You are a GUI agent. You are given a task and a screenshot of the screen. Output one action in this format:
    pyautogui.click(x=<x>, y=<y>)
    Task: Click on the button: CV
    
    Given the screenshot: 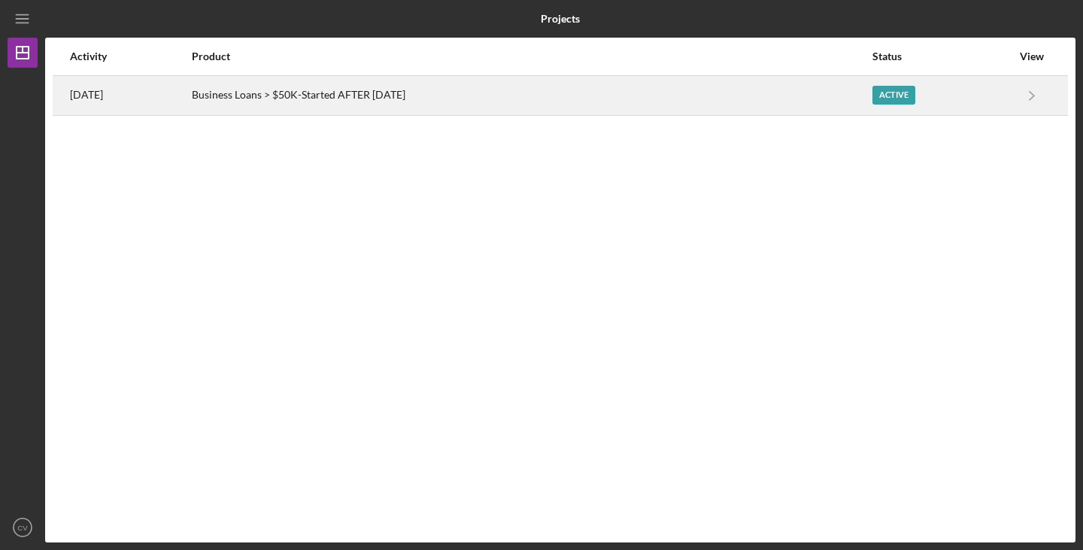 What is the action you would take?
    pyautogui.click(x=23, y=527)
    